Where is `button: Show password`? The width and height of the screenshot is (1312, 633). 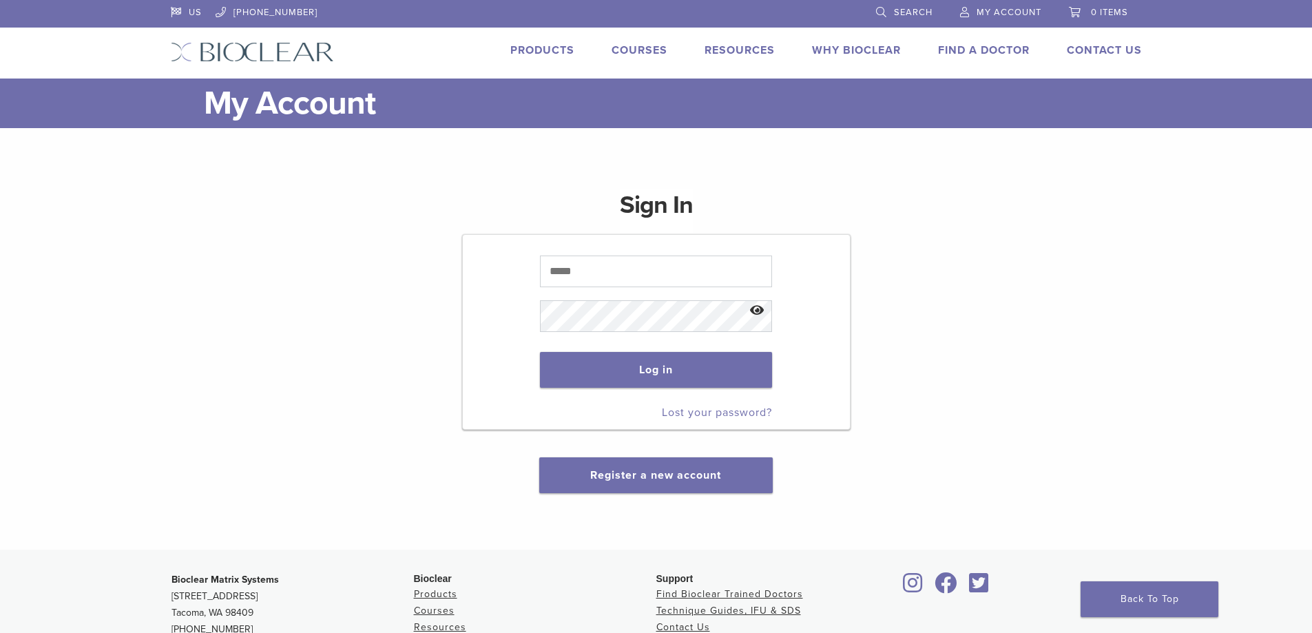 button: Show password is located at coordinates (757, 311).